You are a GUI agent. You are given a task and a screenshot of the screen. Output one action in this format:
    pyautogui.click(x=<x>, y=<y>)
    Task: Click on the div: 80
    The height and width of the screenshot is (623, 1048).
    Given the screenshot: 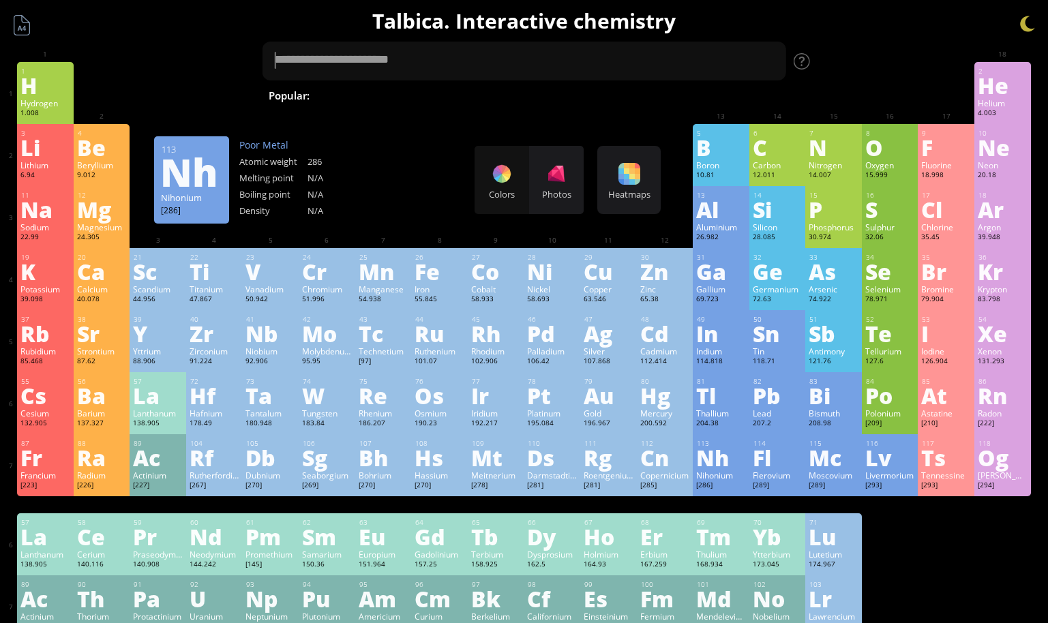 What is the action you would take?
    pyautogui.click(x=666, y=381)
    